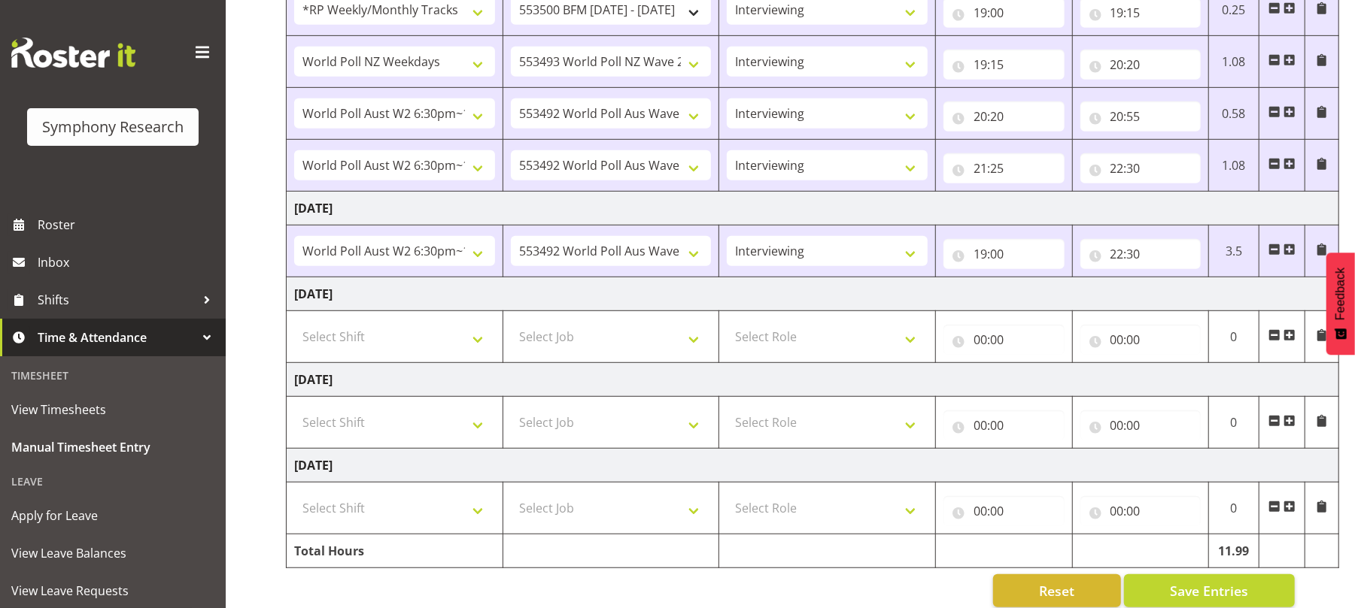  I want to click on button: Feedback - Show survey, so click(1340, 304).